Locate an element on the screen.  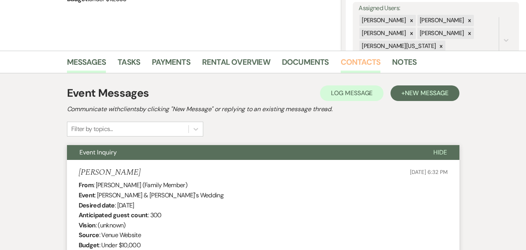
button: +New Message is located at coordinates (425, 93).